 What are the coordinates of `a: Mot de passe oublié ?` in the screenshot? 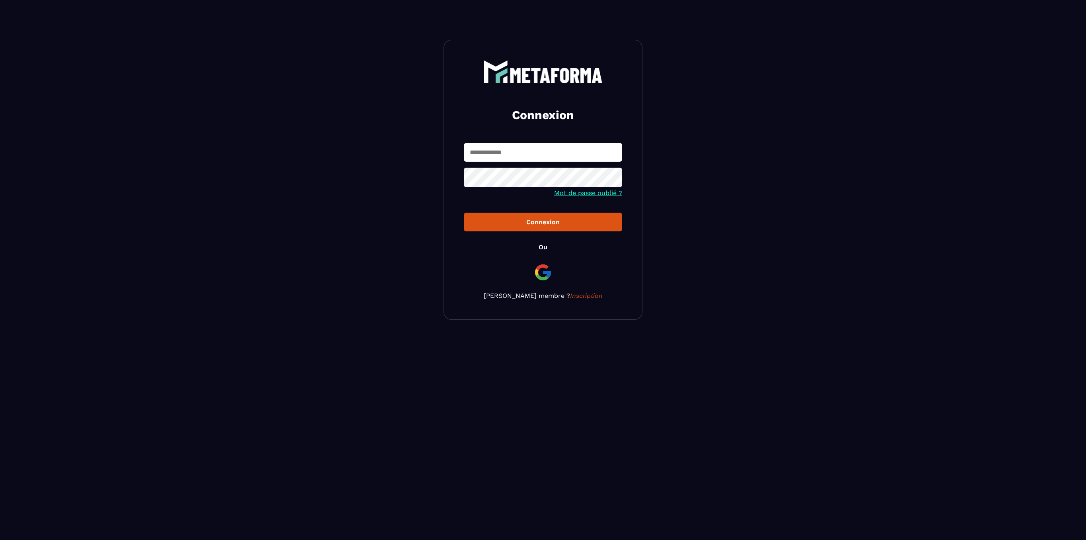 It's located at (588, 193).